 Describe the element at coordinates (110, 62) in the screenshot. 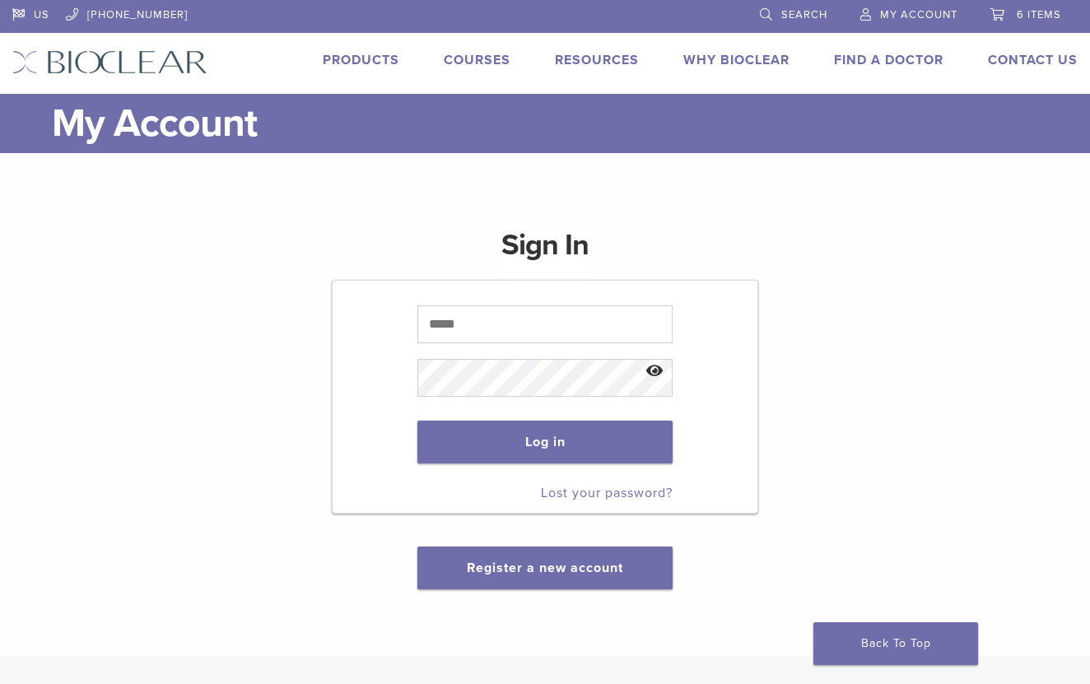

I see `img: Bioclear` at that location.